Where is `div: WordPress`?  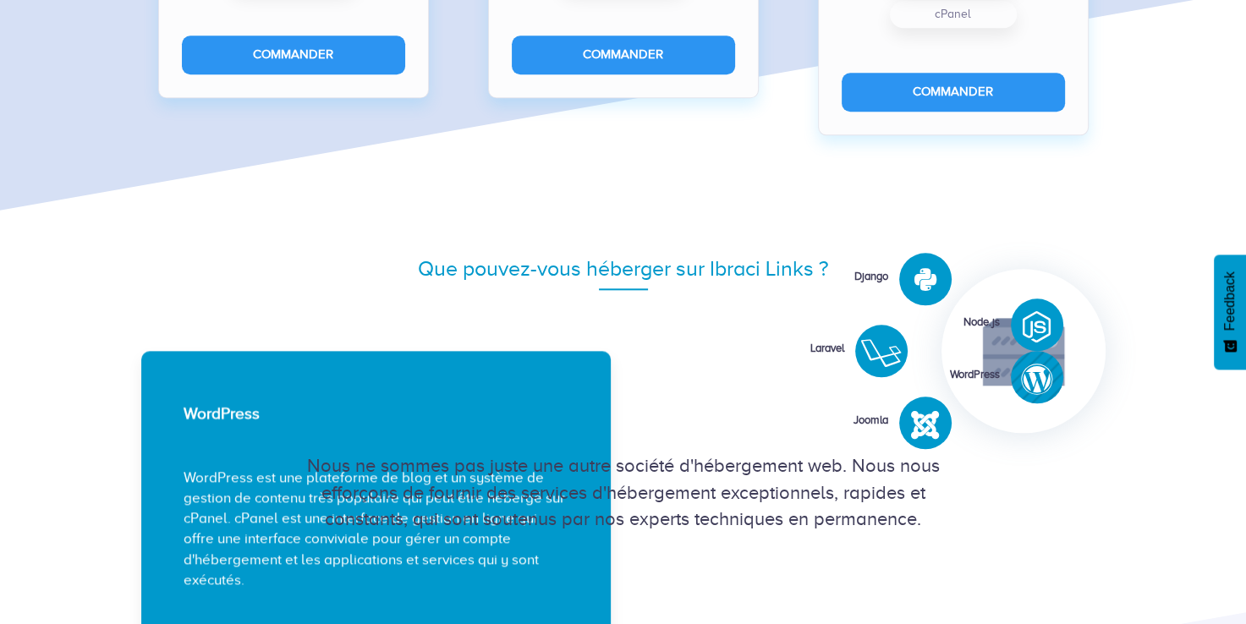 div: WordPress is located at coordinates (936, 375).